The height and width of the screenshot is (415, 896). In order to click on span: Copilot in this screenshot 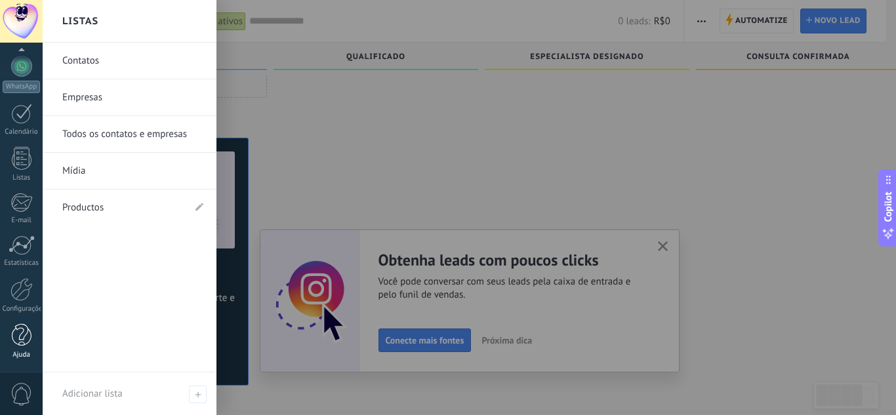, I will do `click(888, 207)`.